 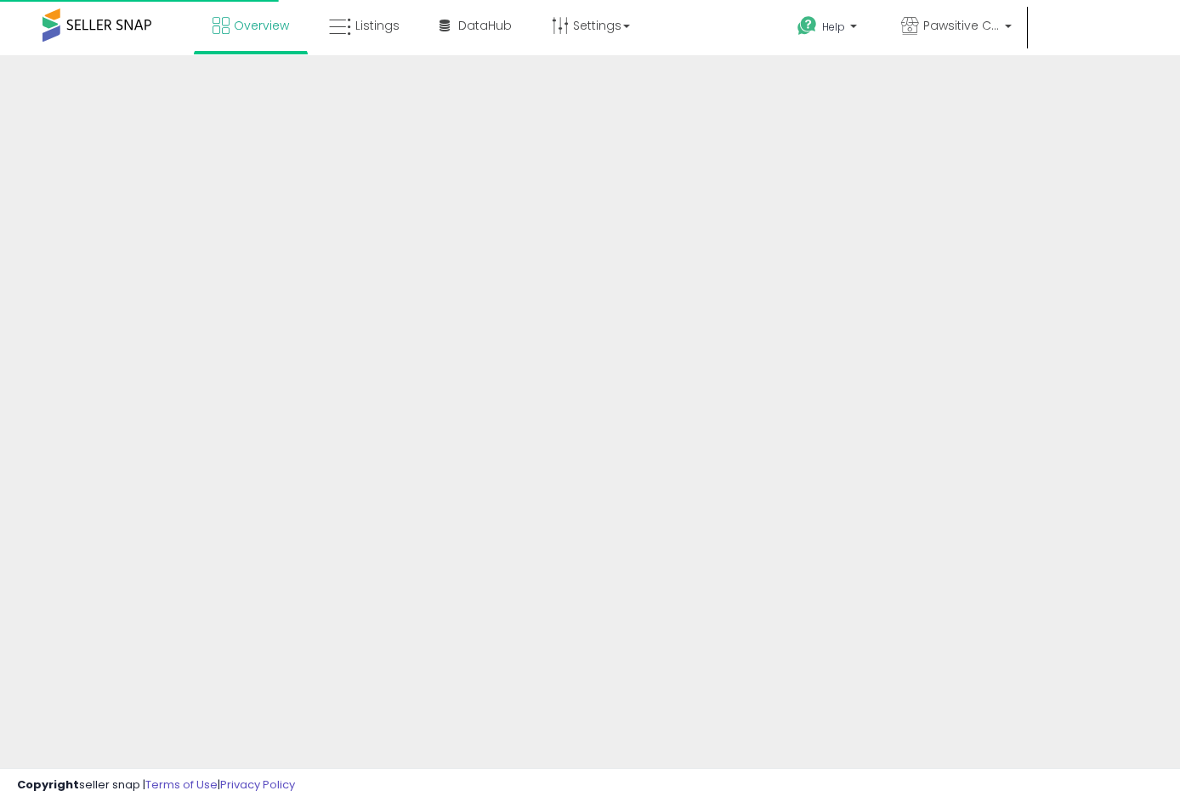 I want to click on i: Get Help, so click(x=807, y=25).